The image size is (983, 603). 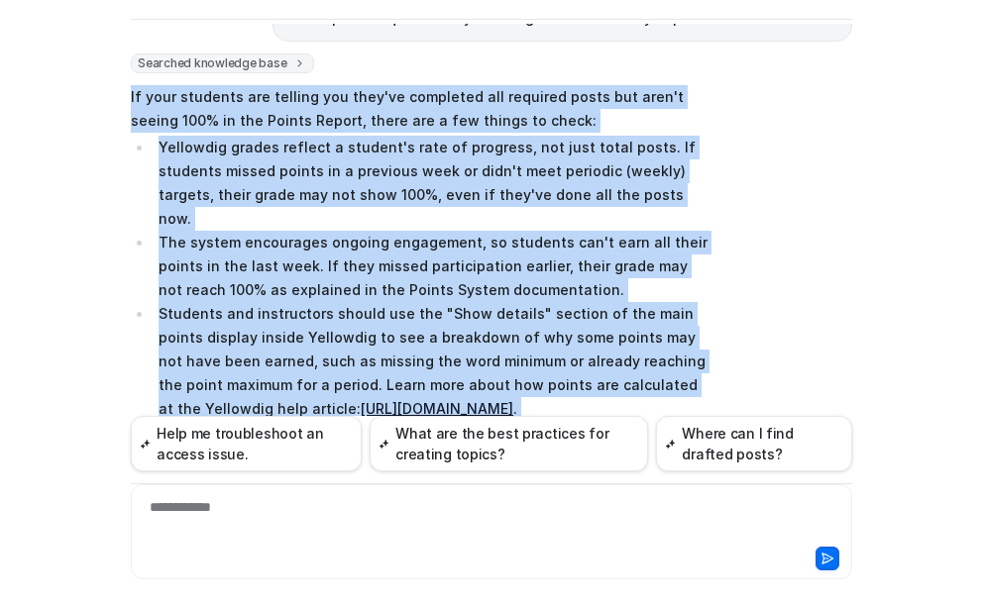 I want to click on li: Yellowdig grades reflect a student's rate of progress, not just total posts. If students missed p..., so click(x=431, y=183).